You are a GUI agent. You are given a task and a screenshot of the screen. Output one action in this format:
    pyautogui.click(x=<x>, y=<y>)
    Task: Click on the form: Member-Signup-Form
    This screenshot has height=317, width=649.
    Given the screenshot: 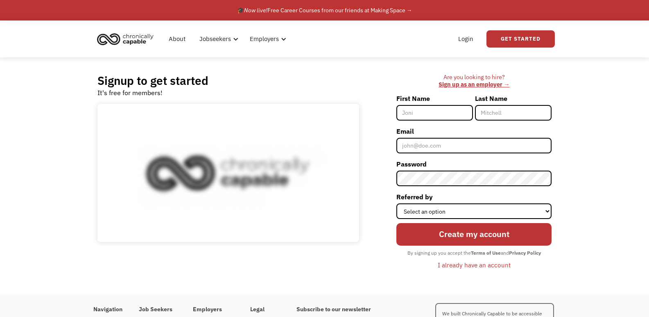 What is the action you would take?
    pyautogui.click(x=474, y=182)
    